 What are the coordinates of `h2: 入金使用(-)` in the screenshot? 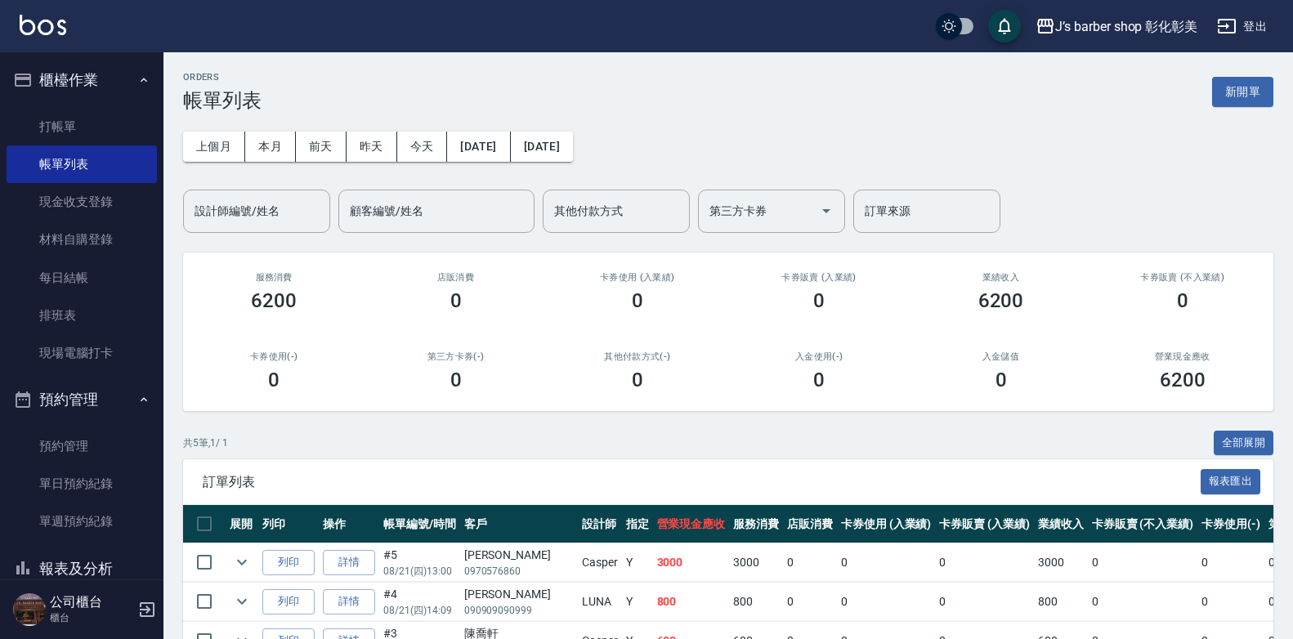 It's located at (819, 356).